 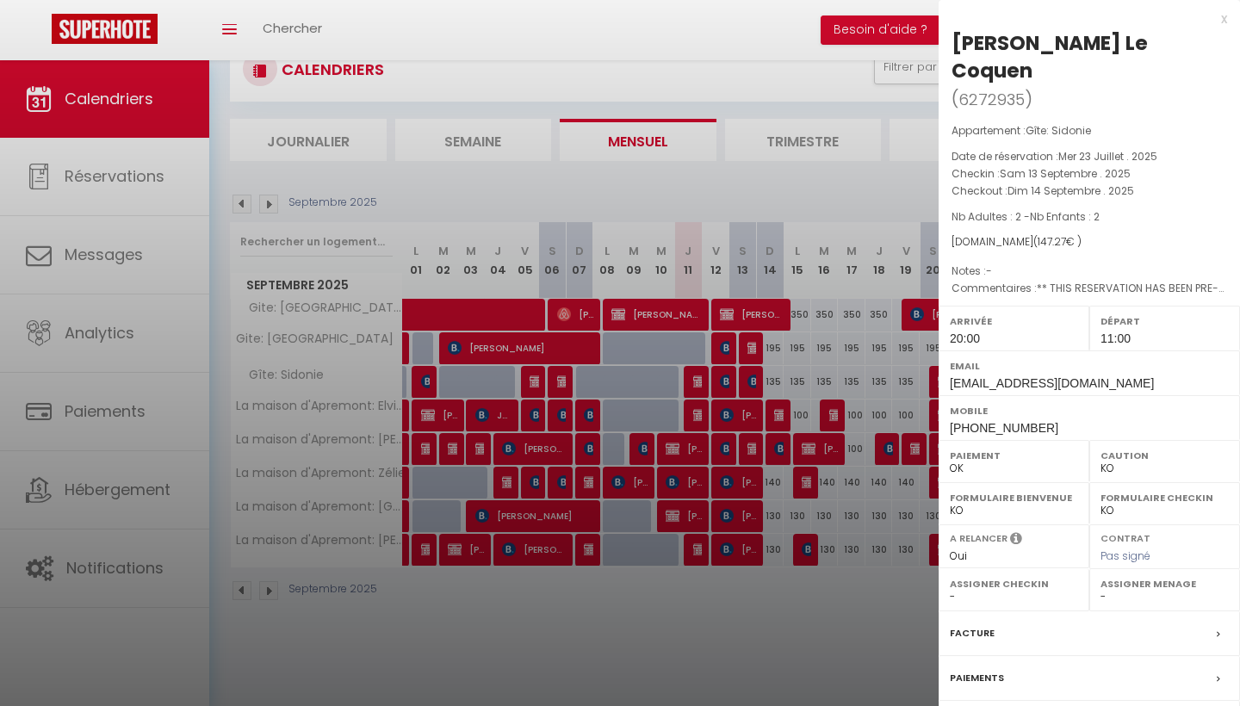 What do you see at coordinates (1065, 173) in the screenshot?
I see `span: Sam 13 Septembre . 2025` at bounding box center [1065, 173].